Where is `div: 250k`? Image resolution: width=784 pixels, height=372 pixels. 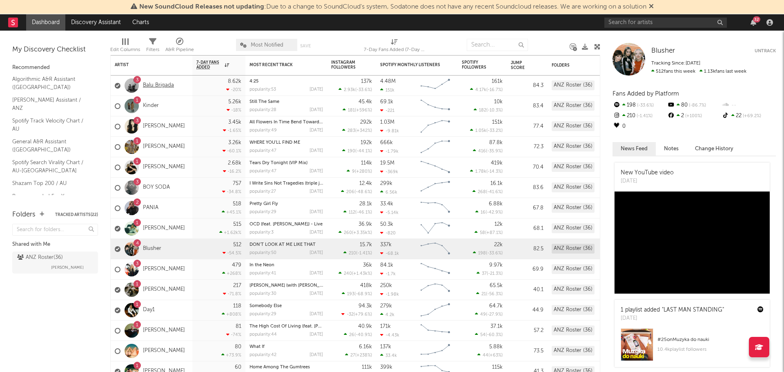
div: 250k is located at coordinates (386, 285).